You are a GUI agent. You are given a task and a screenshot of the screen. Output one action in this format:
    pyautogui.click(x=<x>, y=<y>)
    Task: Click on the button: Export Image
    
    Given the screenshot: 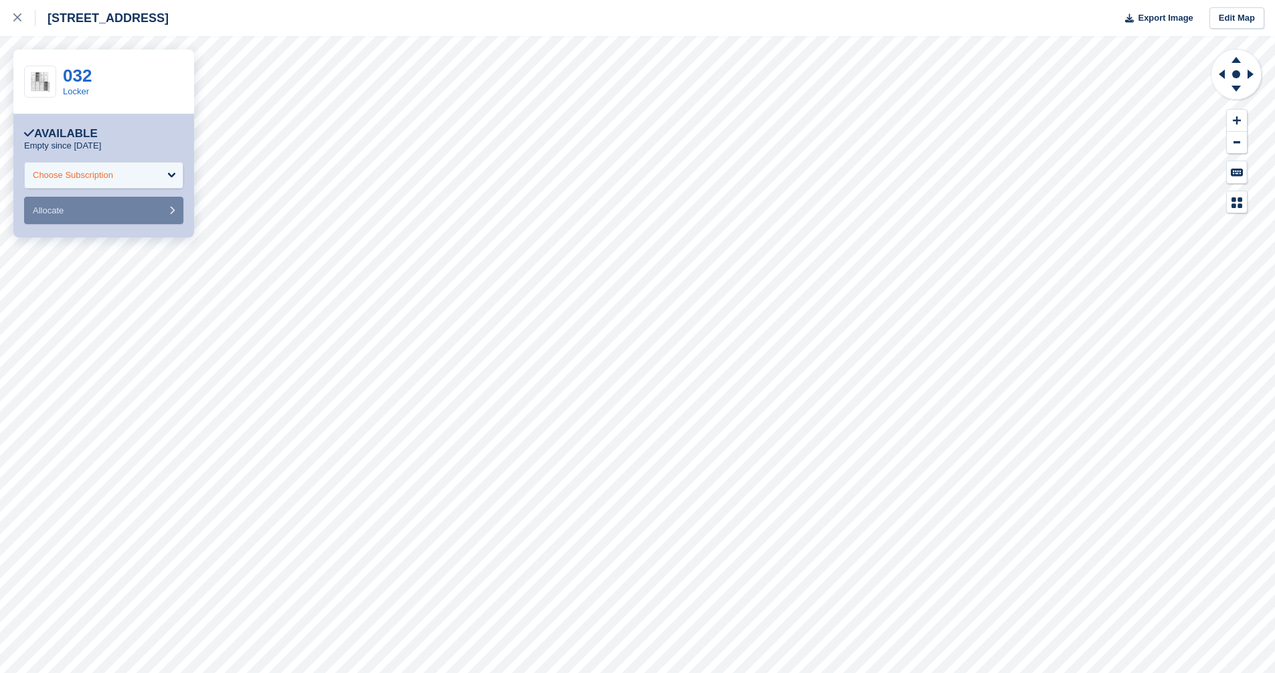 What is the action you would take?
    pyautogui.click(x=1155, y=18)
    